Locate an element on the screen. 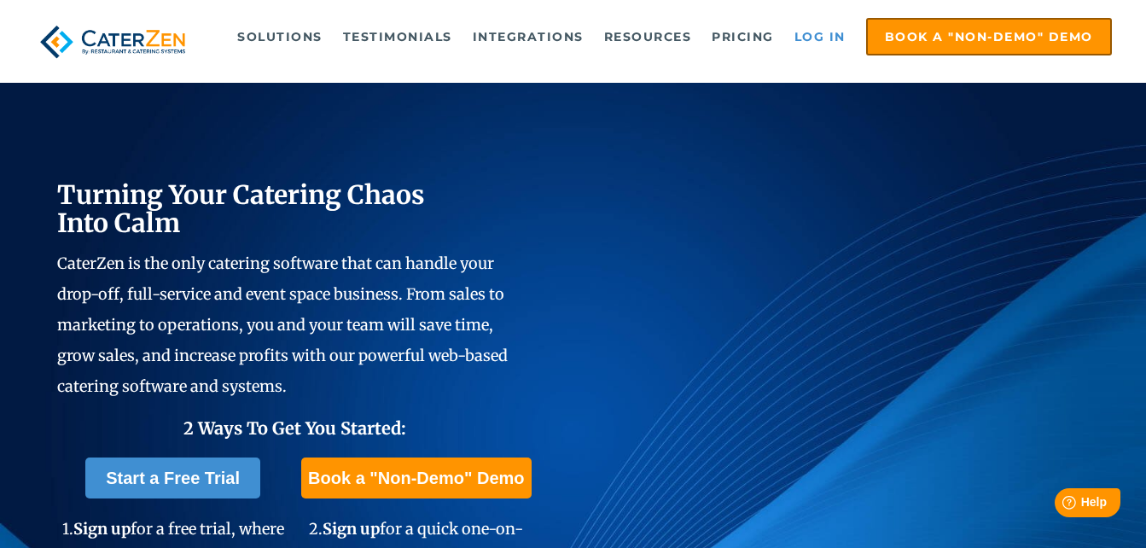 Image resolution: width=1146 pixels, height=548 pixels. span: CaterZen is the only catering software that can handle your drop-off, full-service and event spac... is located at coordinates (283, 324).